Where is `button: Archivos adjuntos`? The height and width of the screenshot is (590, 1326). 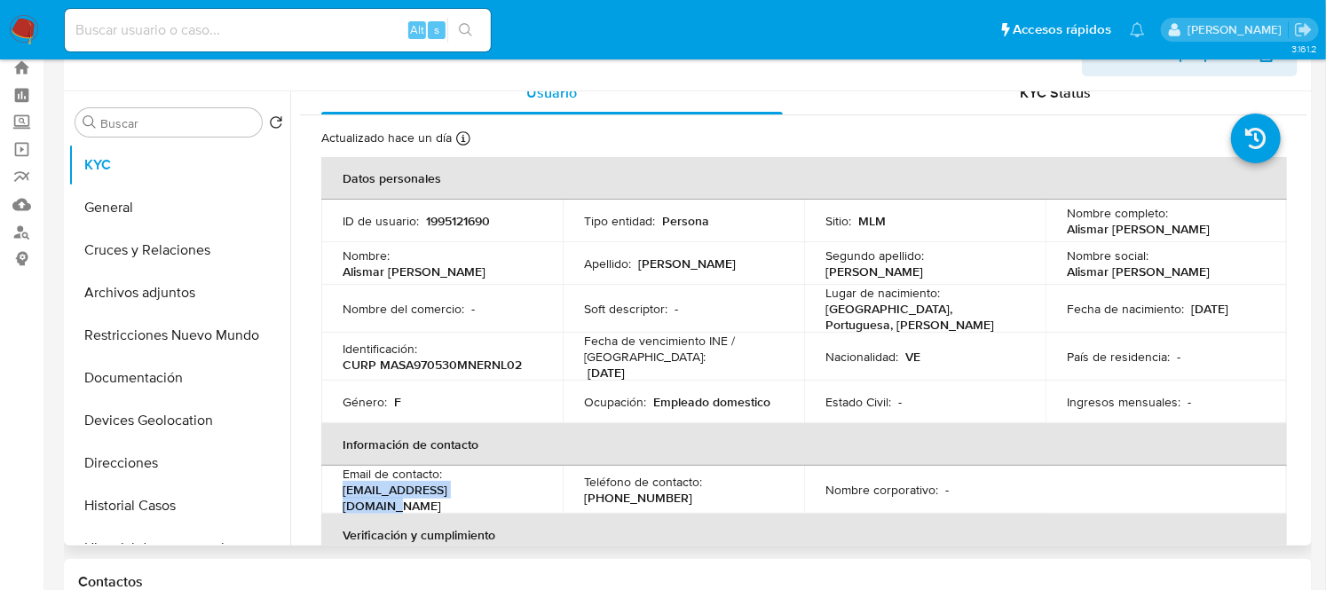 button: Archivos adjuntos is located at coordinates (179, 293).